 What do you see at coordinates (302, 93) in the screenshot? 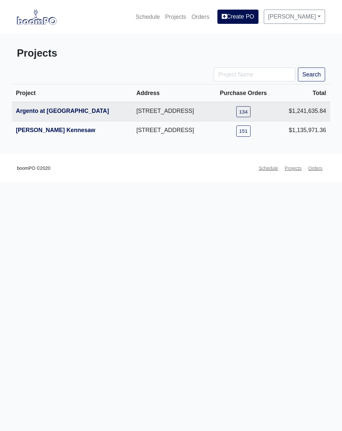
I see `th: Total` at bounding box center [302, 93].